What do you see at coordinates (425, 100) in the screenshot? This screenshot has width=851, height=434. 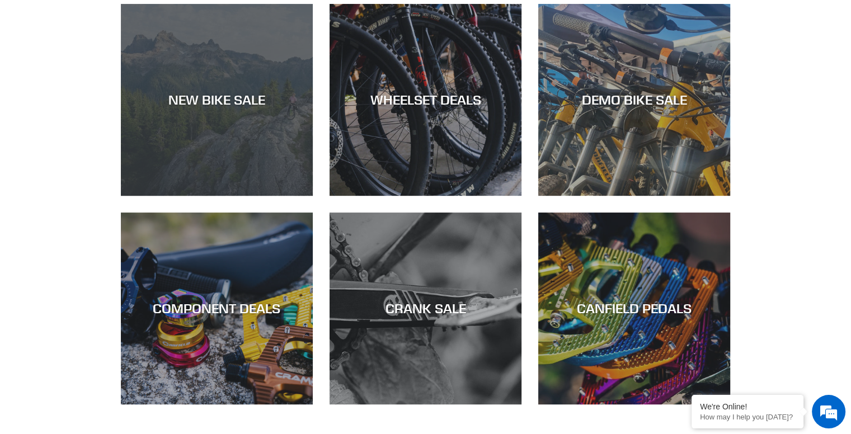 I see `a: WHEELSET DEALS` at bounding box center [425, 100].